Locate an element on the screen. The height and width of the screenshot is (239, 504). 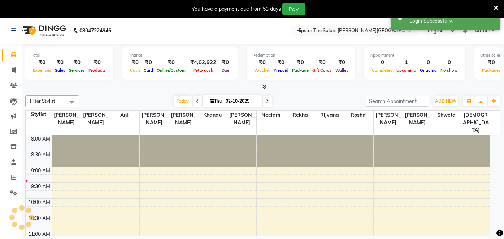
div: 11:00 AM is located at coordinates (39, 234).